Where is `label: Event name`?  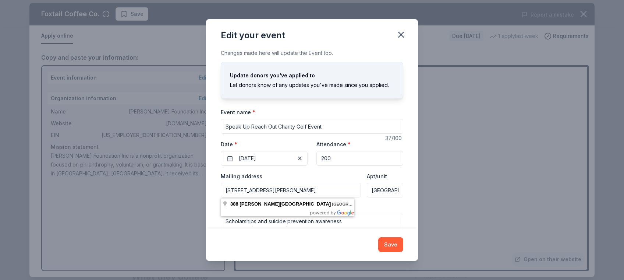 label: Event name is located at coordinates (238, 112).